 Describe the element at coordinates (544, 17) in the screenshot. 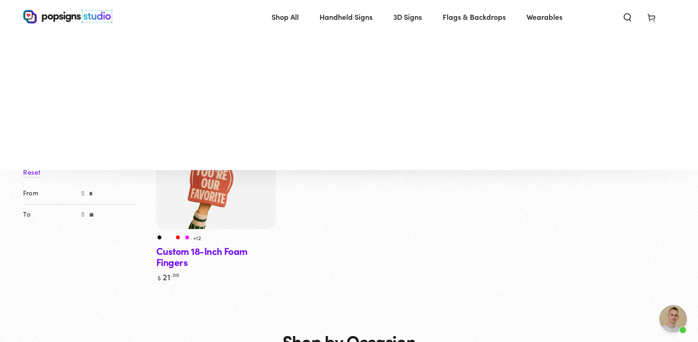

I see `span: Wearables` at that location.